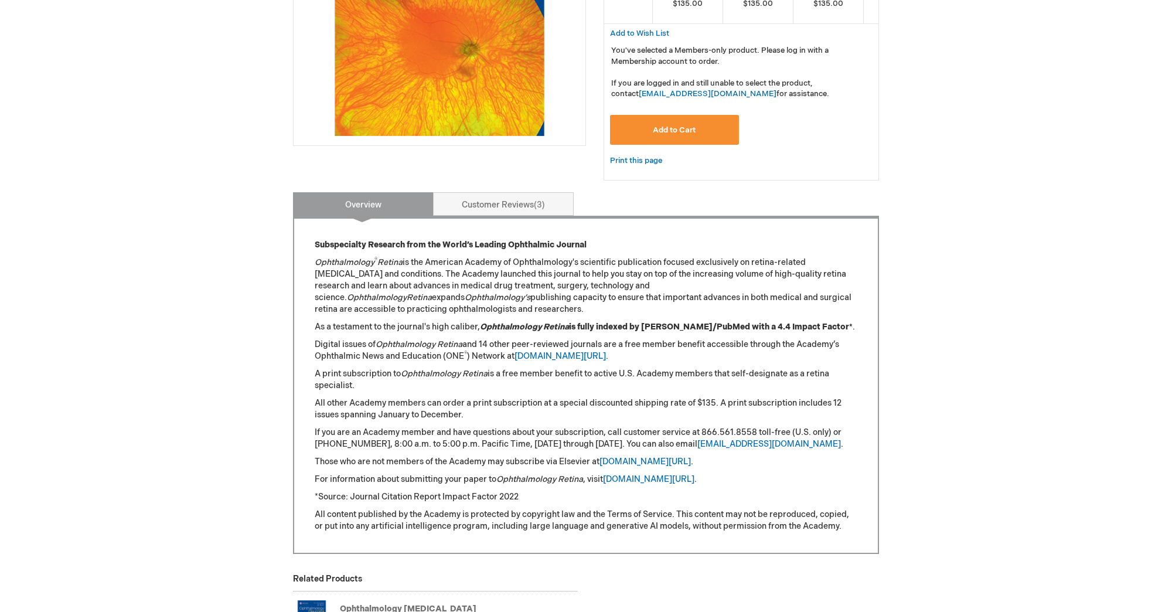 This screenshot has height=612, width=1172. Describe the element at coordinates (586, 479) in the screenshot. I see `p: For information about submitting your paper to , visit .` at that location.